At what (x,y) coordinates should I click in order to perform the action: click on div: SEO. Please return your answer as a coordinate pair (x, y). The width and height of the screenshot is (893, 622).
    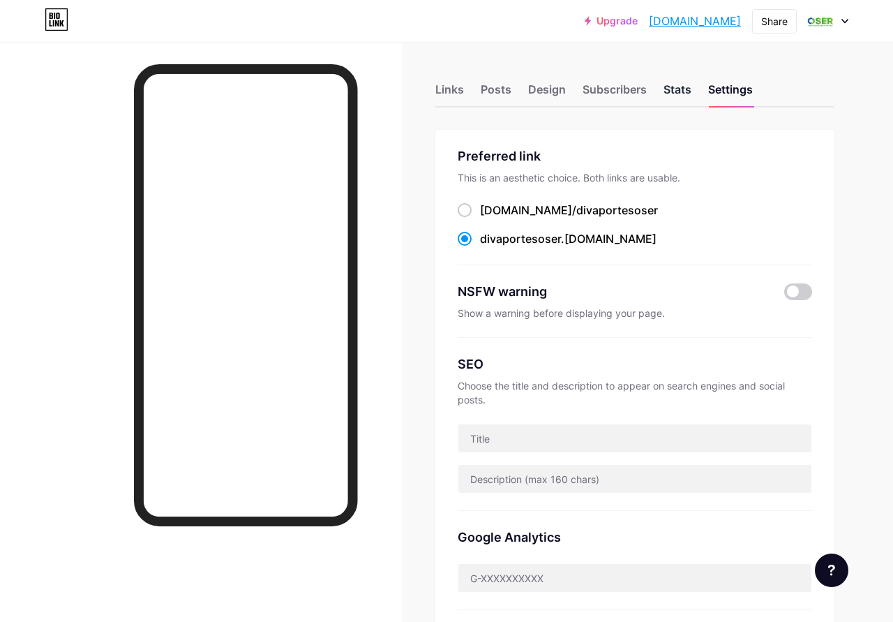
    Looking at the image, I should click on (635, 364).